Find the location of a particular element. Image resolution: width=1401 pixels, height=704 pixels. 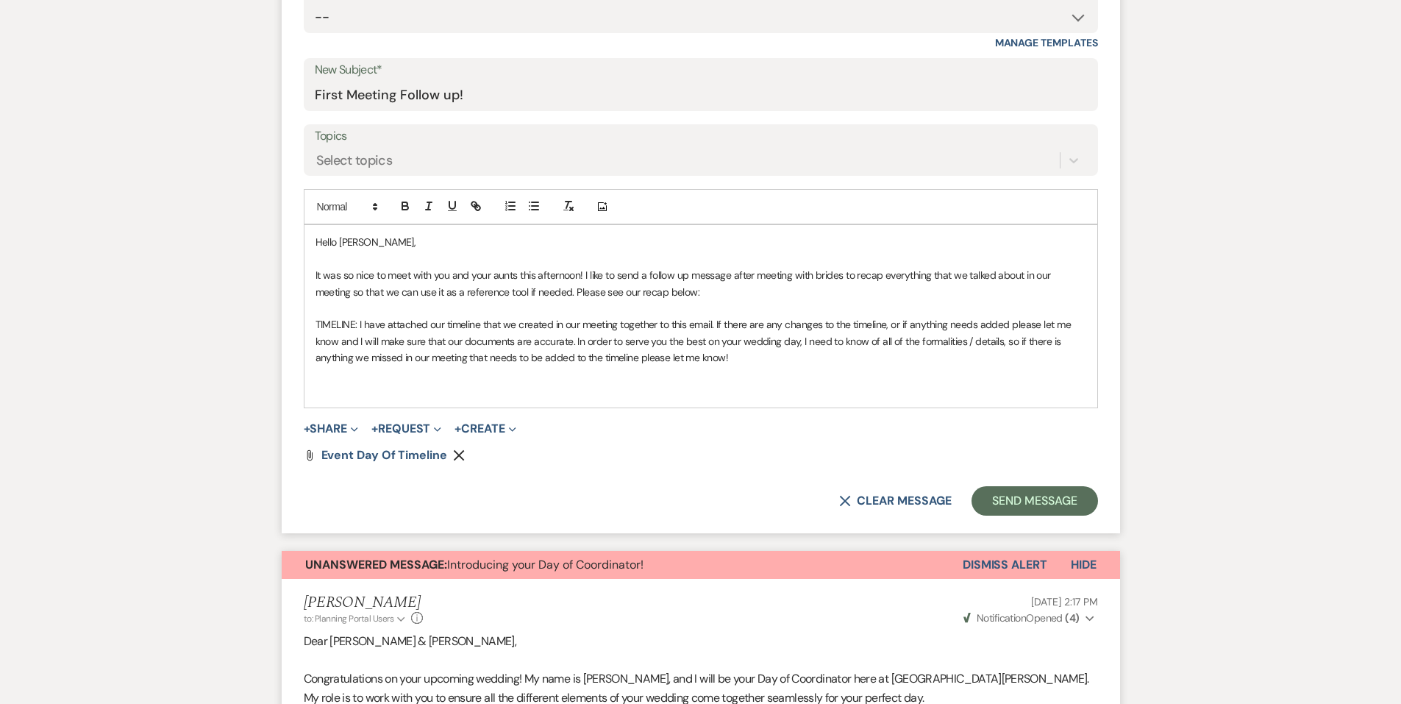

button: Unanswered Message:Introducing your Day of Coordinator! is located at coordinates (622, 565).